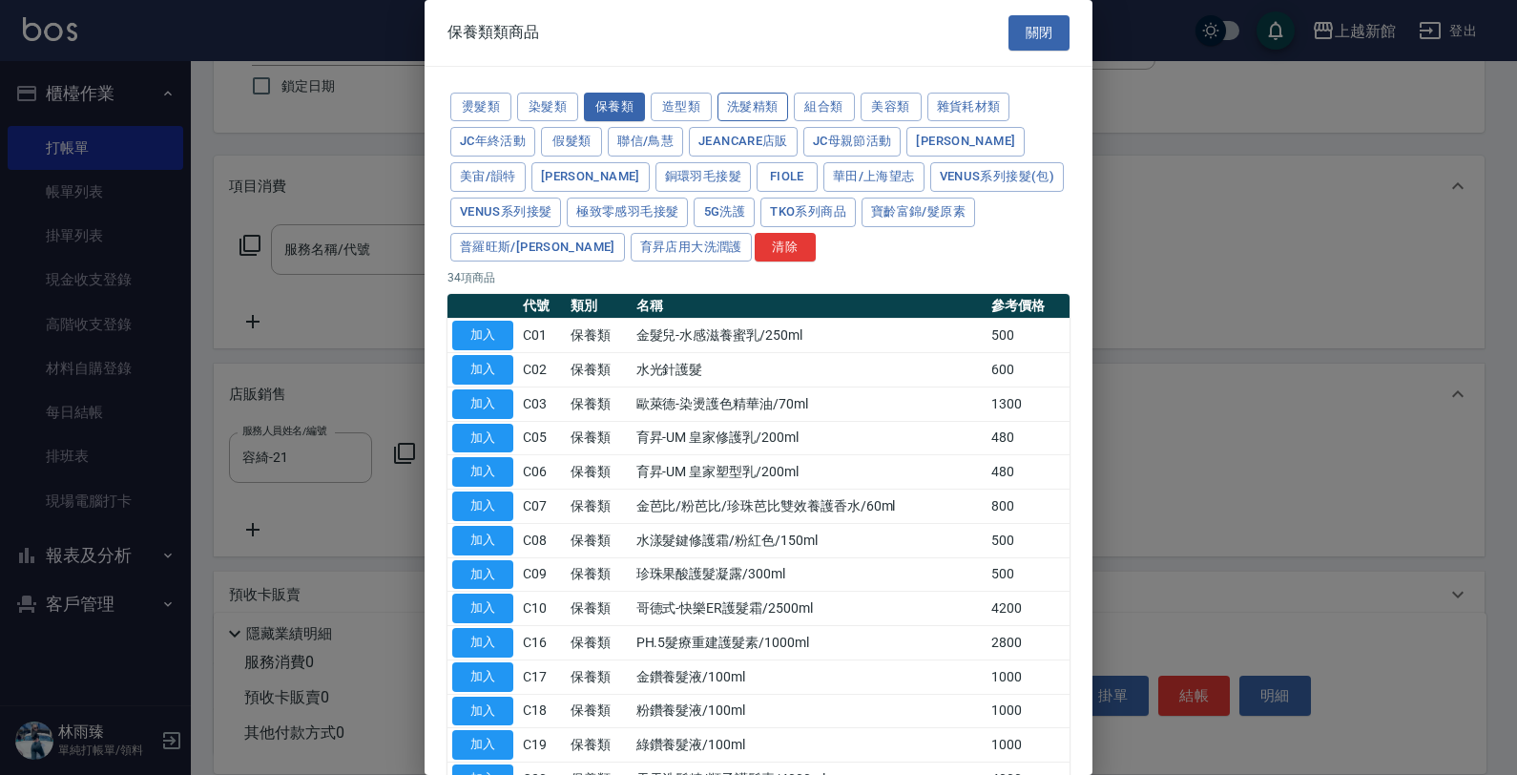 This screenshot has width=1517, height=775. What do you see at coordinates (809, 306) in the screenshot?
I see `th: 名稱` at bounding box center [809, 306].